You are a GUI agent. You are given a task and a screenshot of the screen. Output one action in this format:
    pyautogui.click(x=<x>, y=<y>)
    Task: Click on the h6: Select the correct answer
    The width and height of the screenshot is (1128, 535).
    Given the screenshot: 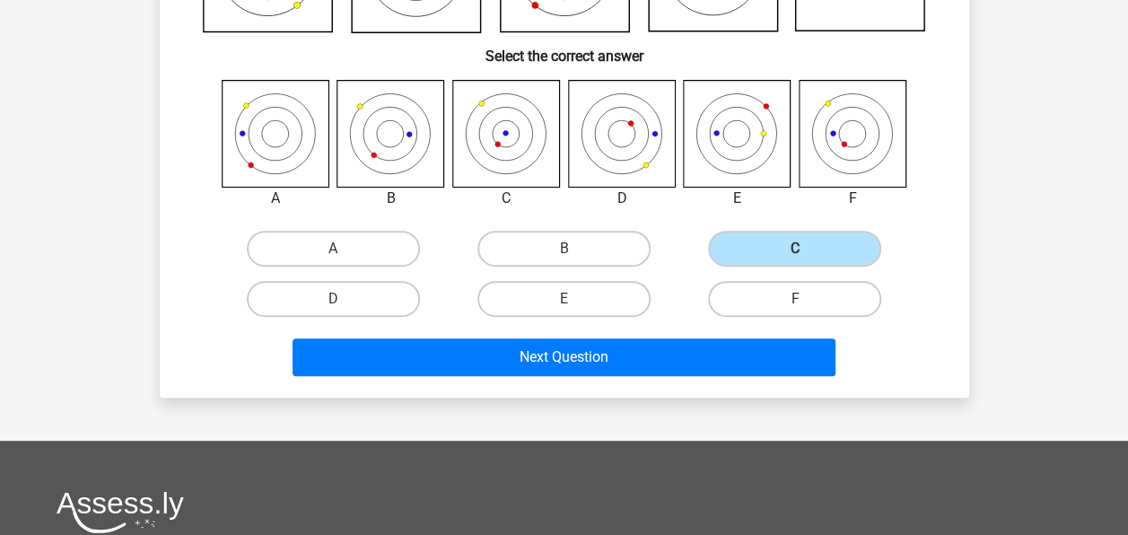 What is the action you would take?
    pyautogui.click(x=564, y=48)
    